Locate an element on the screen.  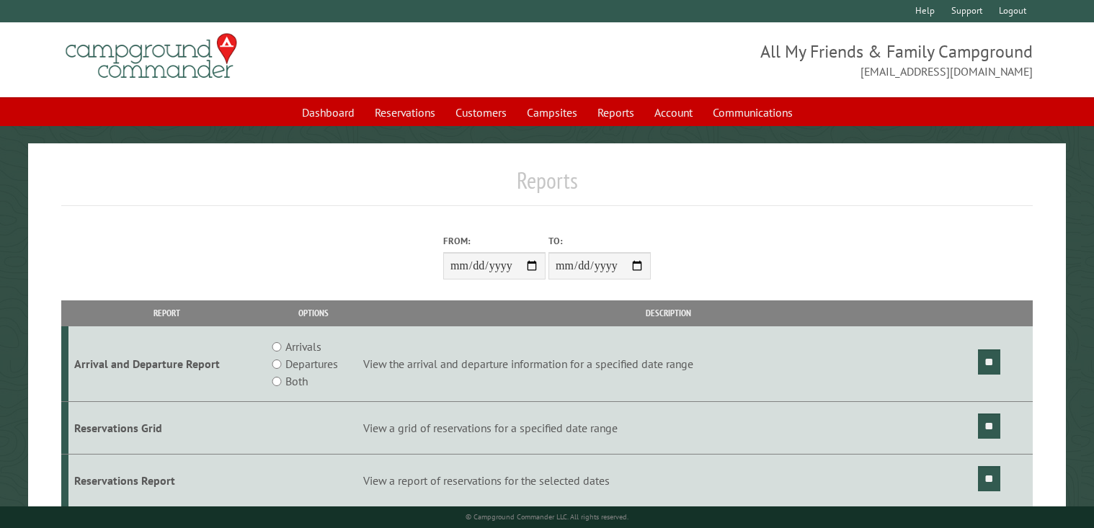
label: To: is located at coordinates (600, 241).